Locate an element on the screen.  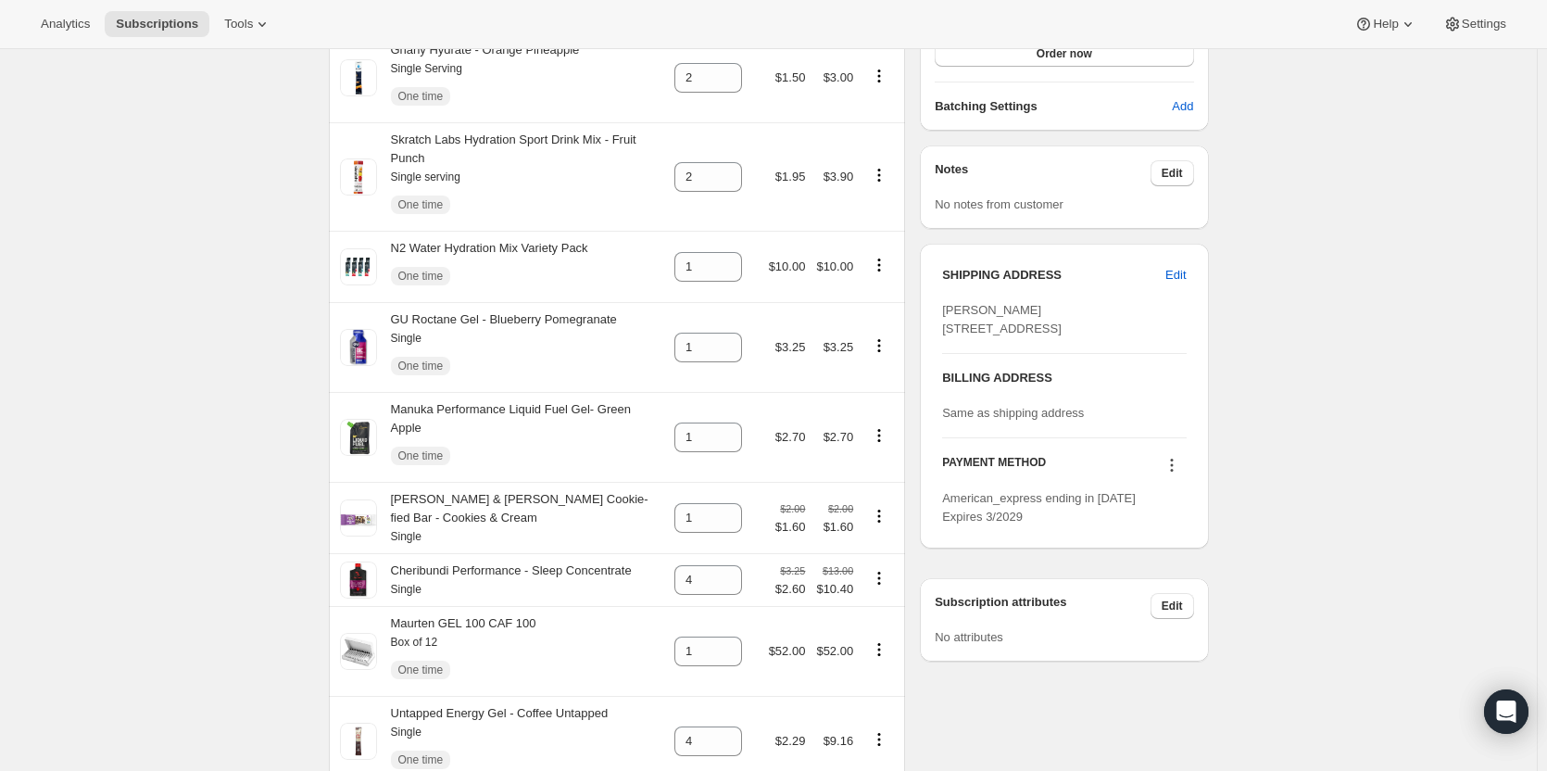
button: Help is located at coordinates (1385, 24).